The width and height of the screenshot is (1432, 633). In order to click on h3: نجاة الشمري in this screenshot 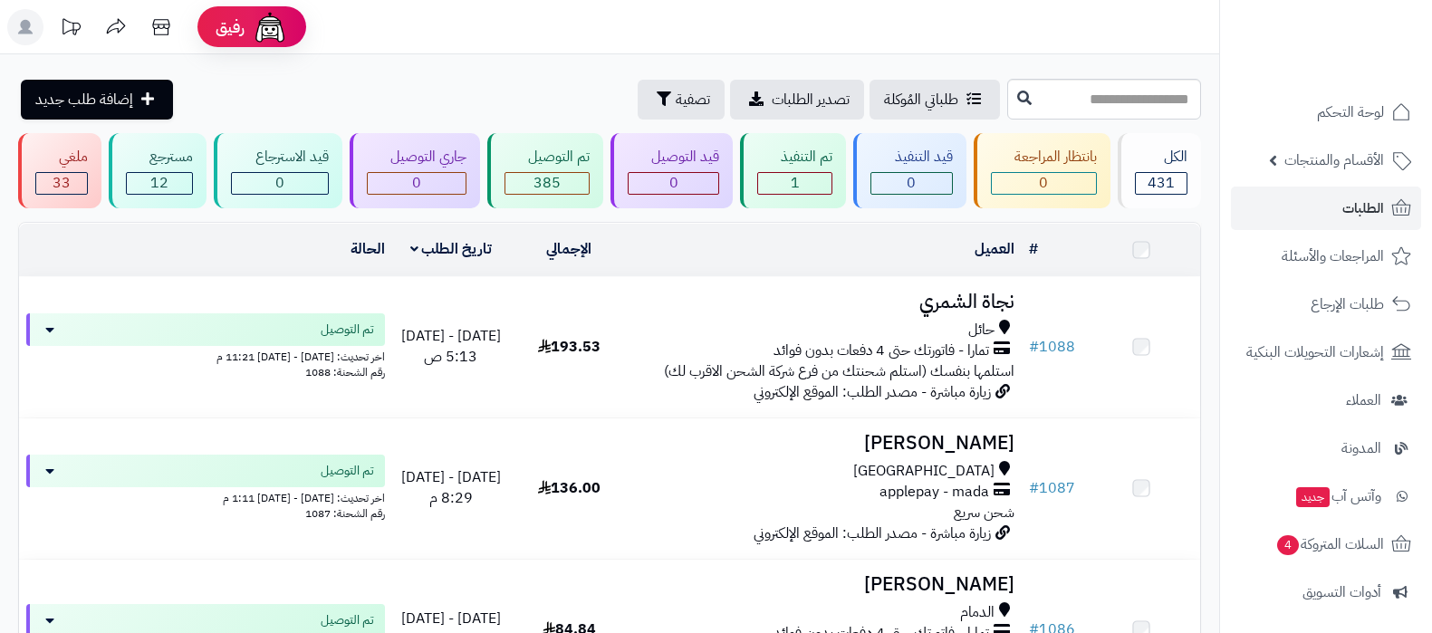, I will do `click(824, 302)`.